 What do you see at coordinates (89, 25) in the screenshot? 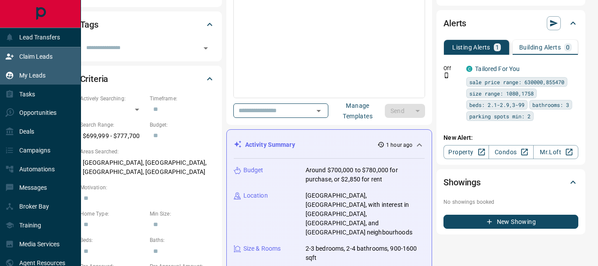
I see `h2: Tags` at bounding box center [89, 25].